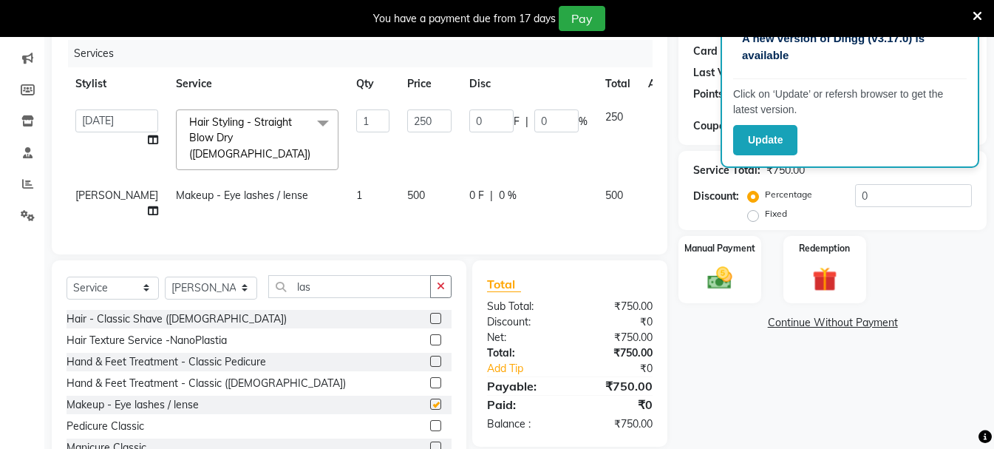  What do you see at coordinates (776, 214) in the screenshot?
I see `label: Fixed` at bounding box center [776, 214].